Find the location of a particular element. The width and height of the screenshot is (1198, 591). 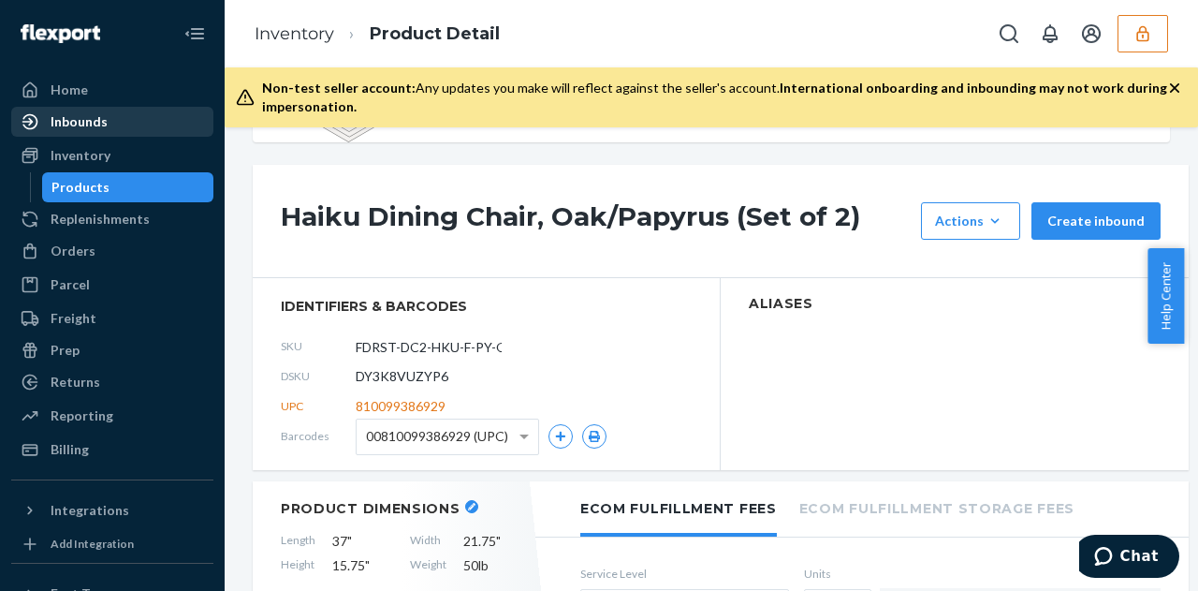

a: Home is located at coordinates (112, 90).